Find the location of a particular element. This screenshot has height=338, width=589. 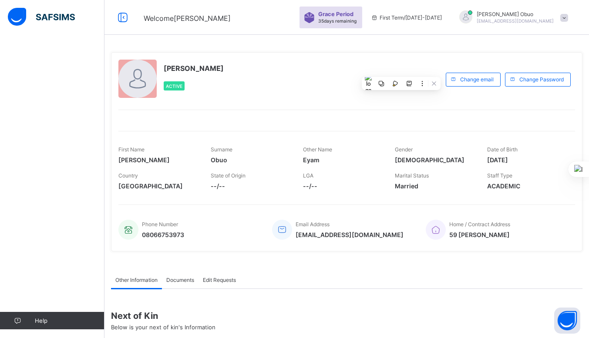

span: Below is your next of kin's Information is located at coordinates (163, 327).